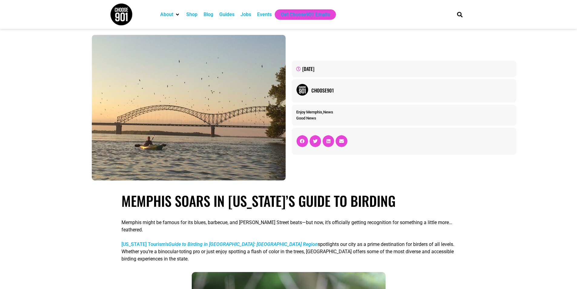 The image size is (577, 289). Describe the element at coordinates (264, 15) in the screenshot. I see `div: Events` at that location.